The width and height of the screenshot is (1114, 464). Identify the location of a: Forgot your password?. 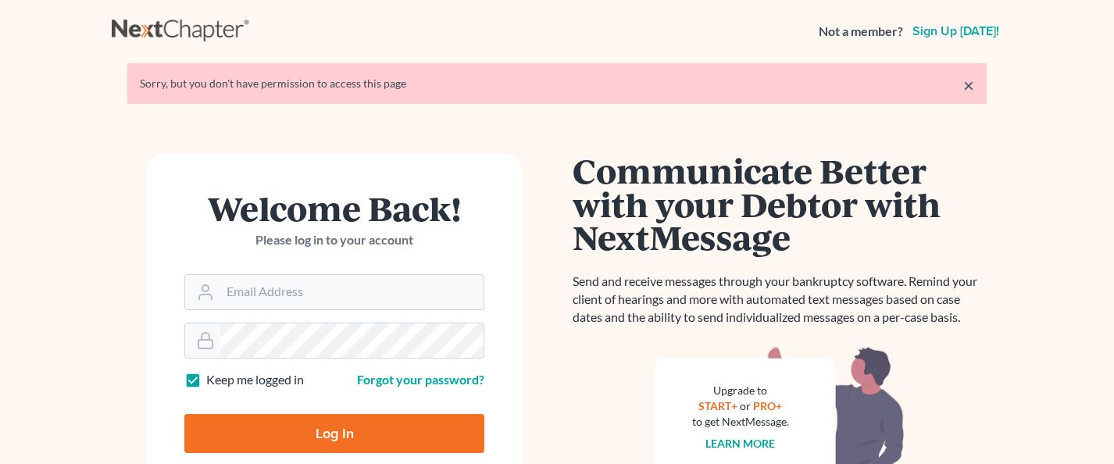
(420, 379).